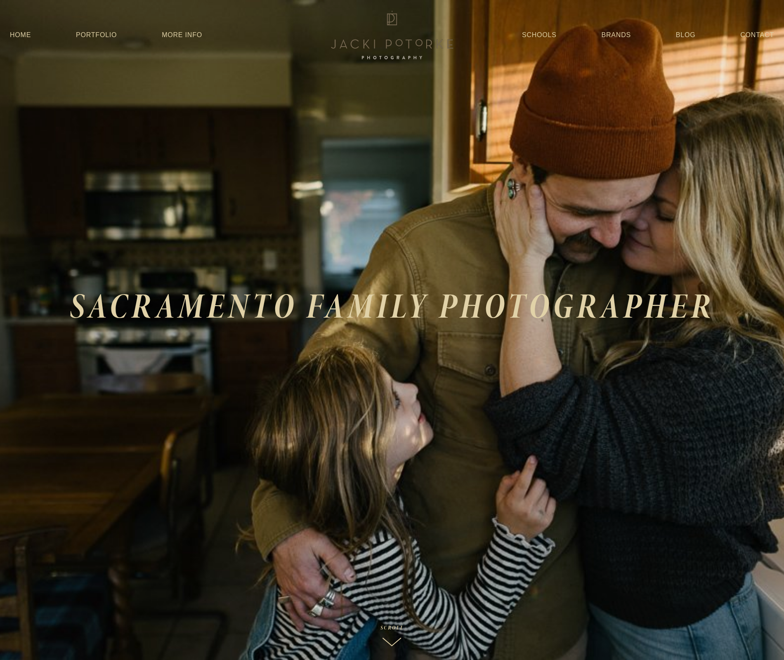 Image resolution: width=784 pixels, height=660 pixels. Describe the element at coordinates (686, 35) in the screenshot. I see `a: Blog` at that location.